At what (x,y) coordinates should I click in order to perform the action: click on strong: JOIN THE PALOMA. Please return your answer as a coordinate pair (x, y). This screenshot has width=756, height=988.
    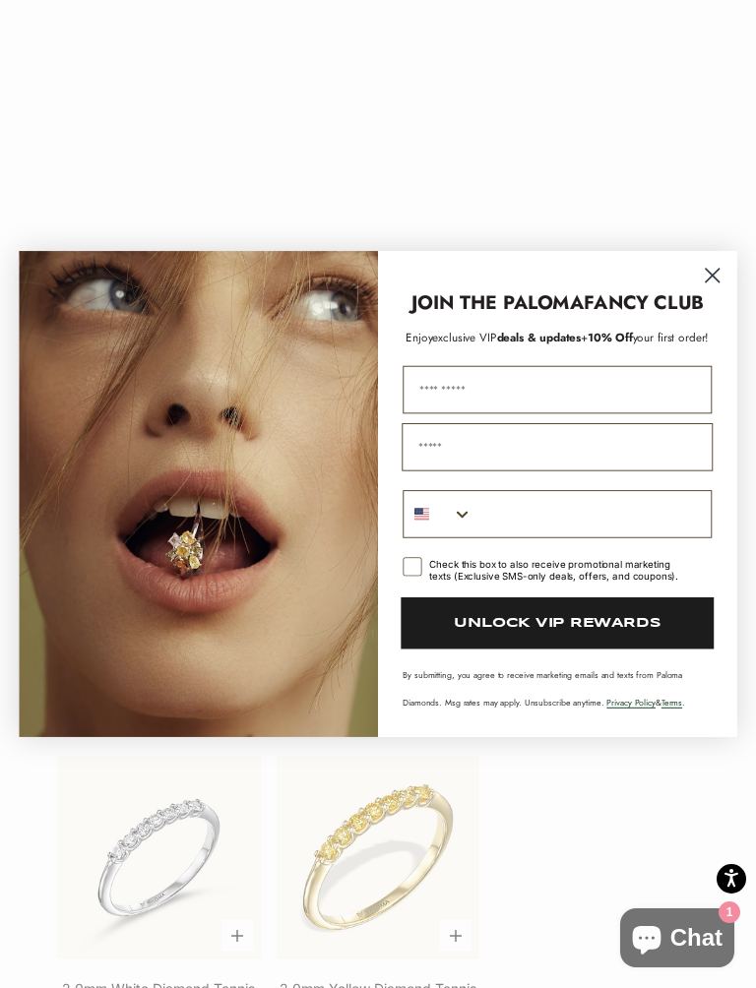
    Looking at the image, I should click on (498, 303).